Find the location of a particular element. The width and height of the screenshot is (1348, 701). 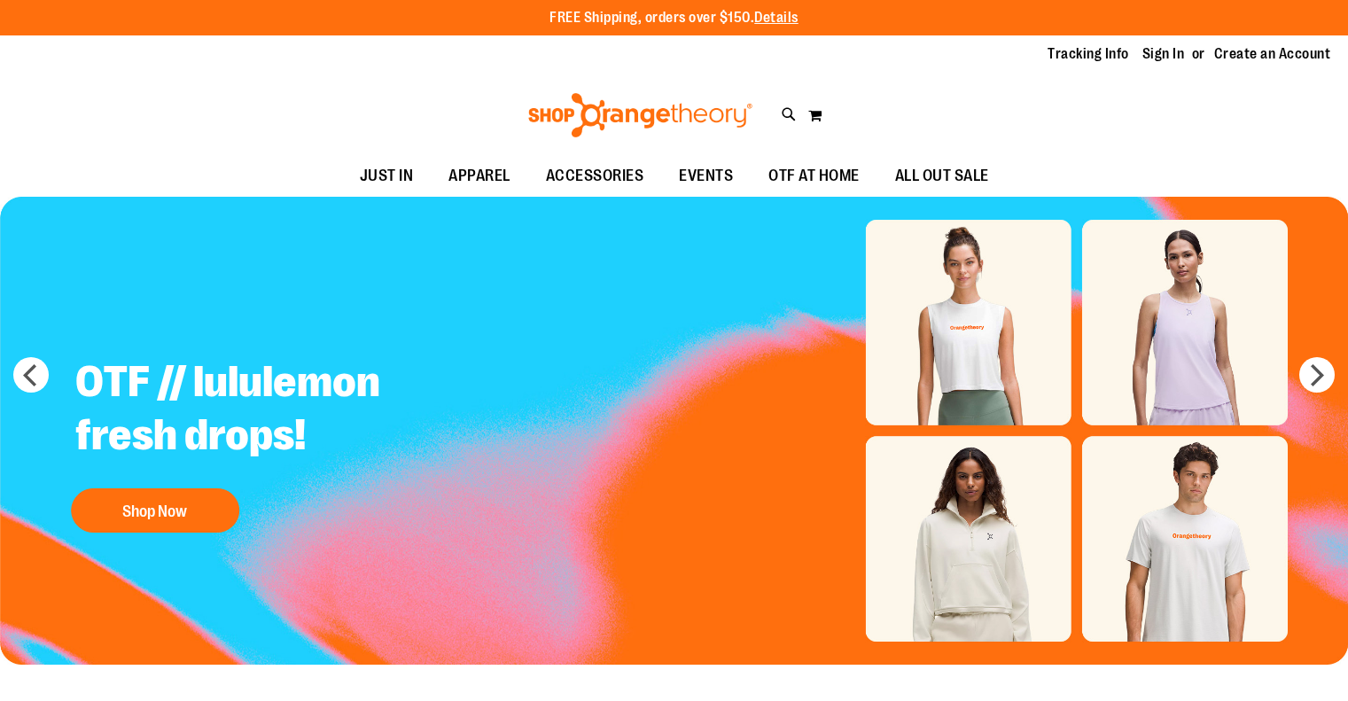

a: Sign In is located at coordinates (1164, 54).